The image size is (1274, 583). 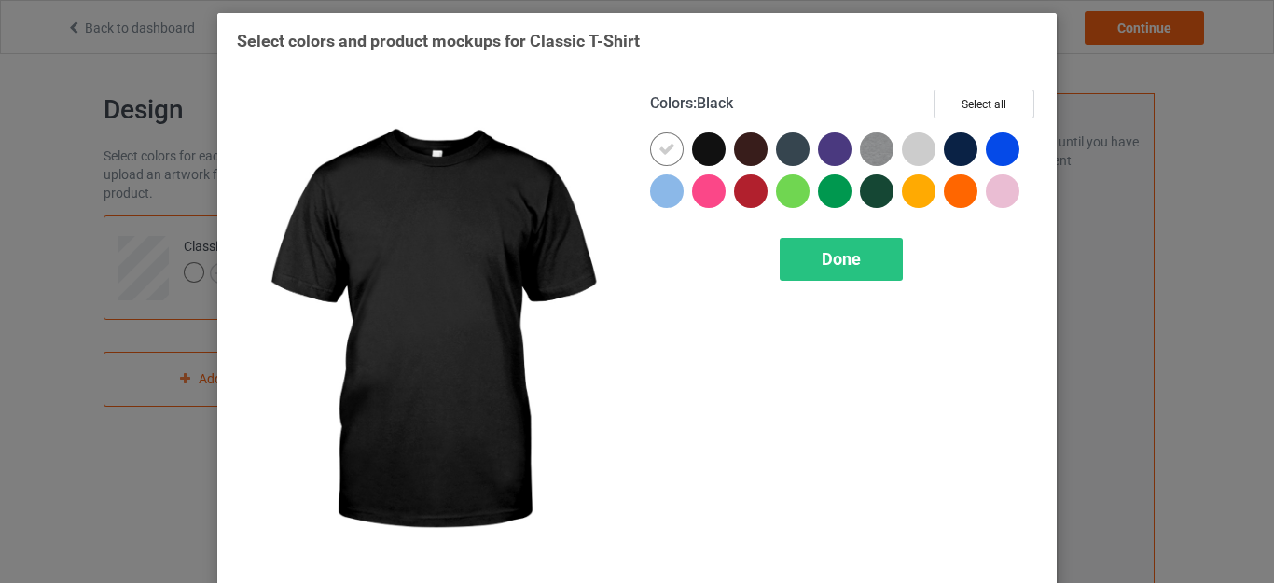 I want to click on img: regular.jpg, so click(x=430, y=331).